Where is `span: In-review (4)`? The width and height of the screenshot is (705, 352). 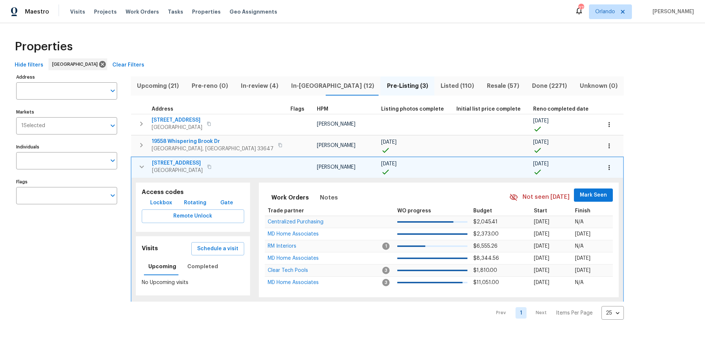 span: In-review (4) is located at coordinates (260, 86).